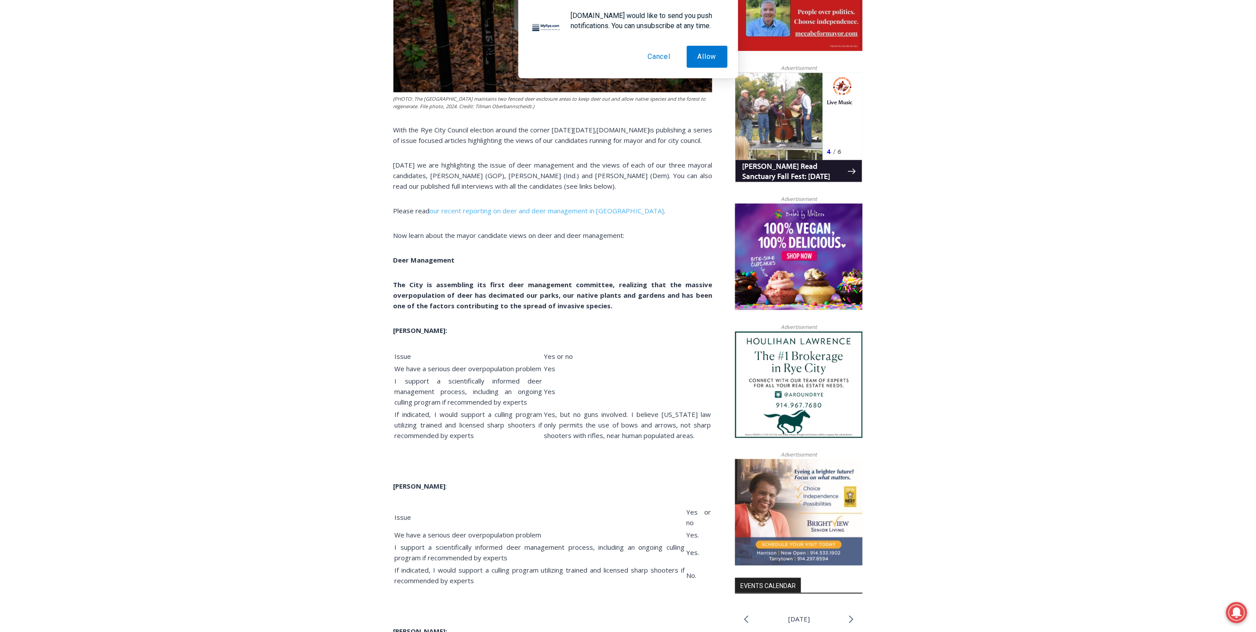 The image size is (1256, 632). Describe the element at coordinates (659, 57) in the screenshot. I see `button: Cancel` at that location.